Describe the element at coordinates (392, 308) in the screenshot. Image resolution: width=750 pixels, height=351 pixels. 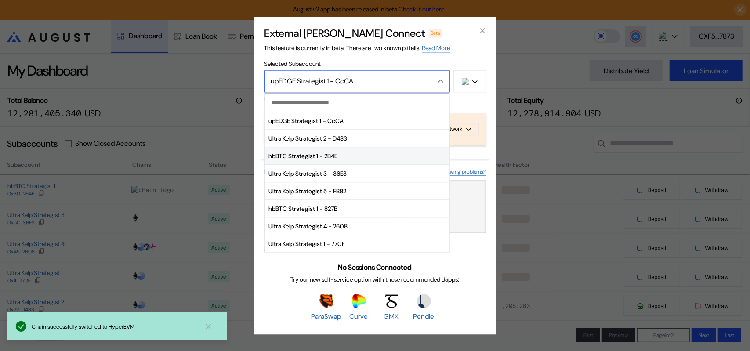
I see `a: GMXGMX` at that location.